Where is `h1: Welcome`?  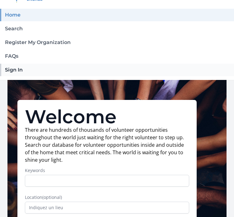 h1: Welcome is located at coordinates (107, 117).